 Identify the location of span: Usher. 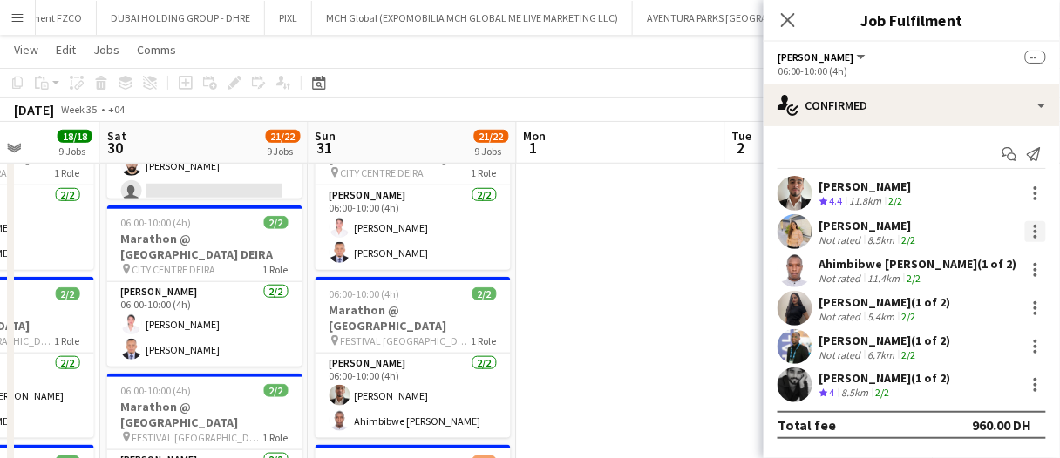
(816, 57).